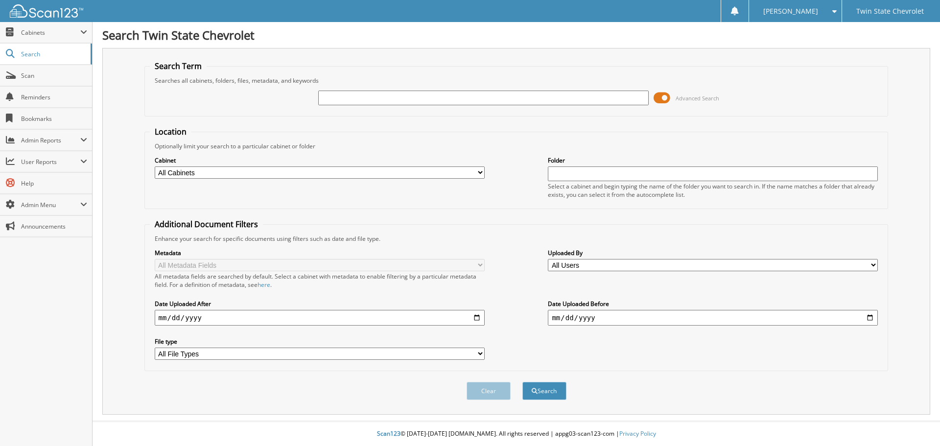  Describe the element at coordinates (516, 238) in the screenshot. I see `div: Enhance your search for specific documents using filters such as date and file type.` at that location.